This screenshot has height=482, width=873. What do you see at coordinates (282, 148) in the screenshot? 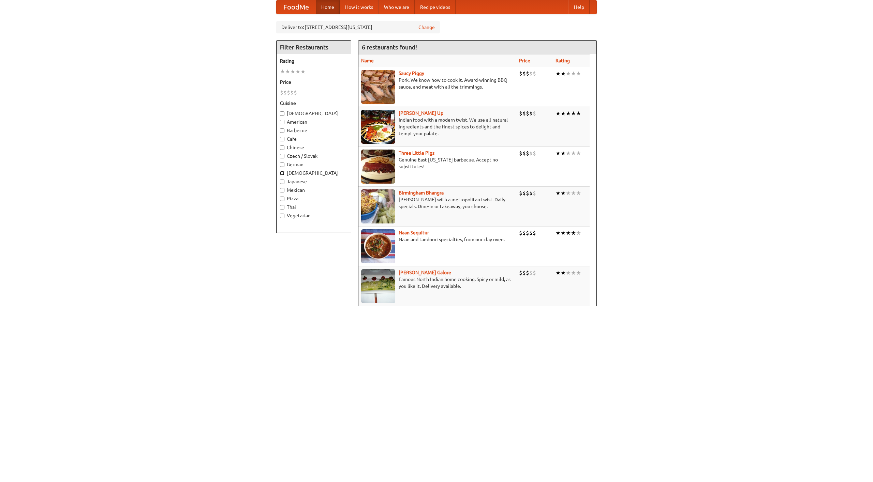
I see `input: Chinese` at bounding box center [282, 148].